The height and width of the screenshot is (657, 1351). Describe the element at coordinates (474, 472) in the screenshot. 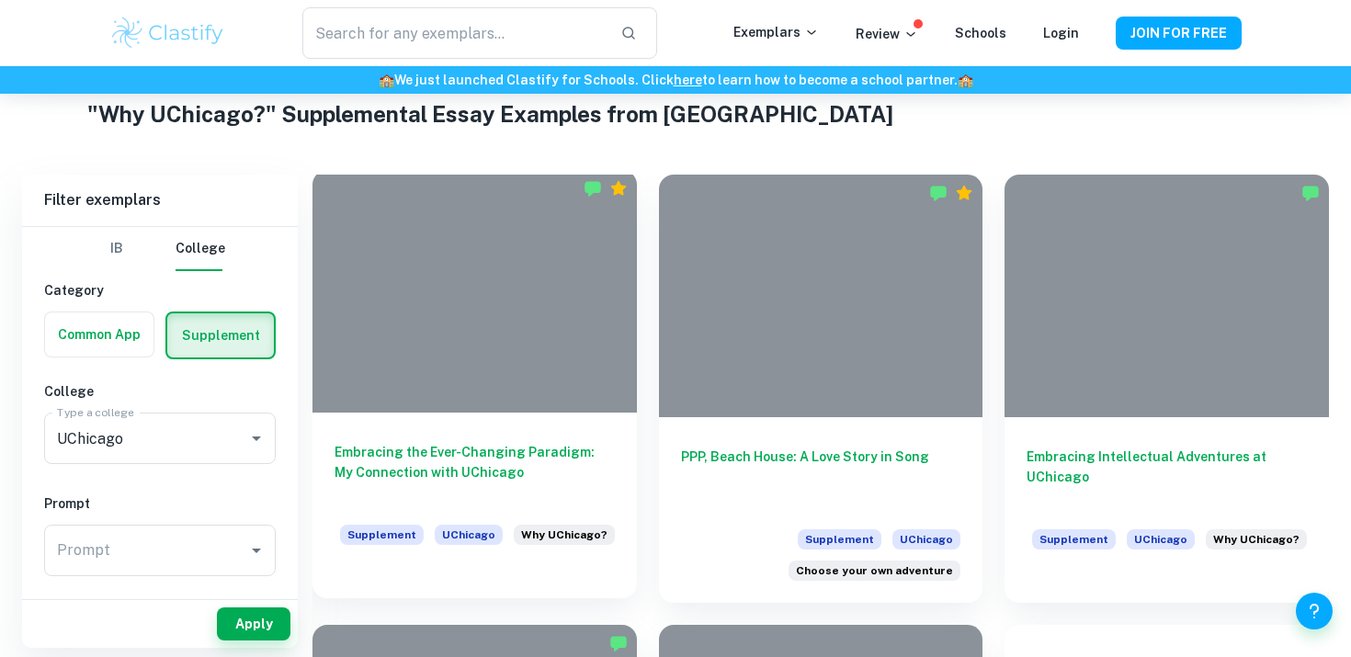

I see `h6: Embracing the Ever-Changing Paradigm: My Connection with UChicago` at that location.